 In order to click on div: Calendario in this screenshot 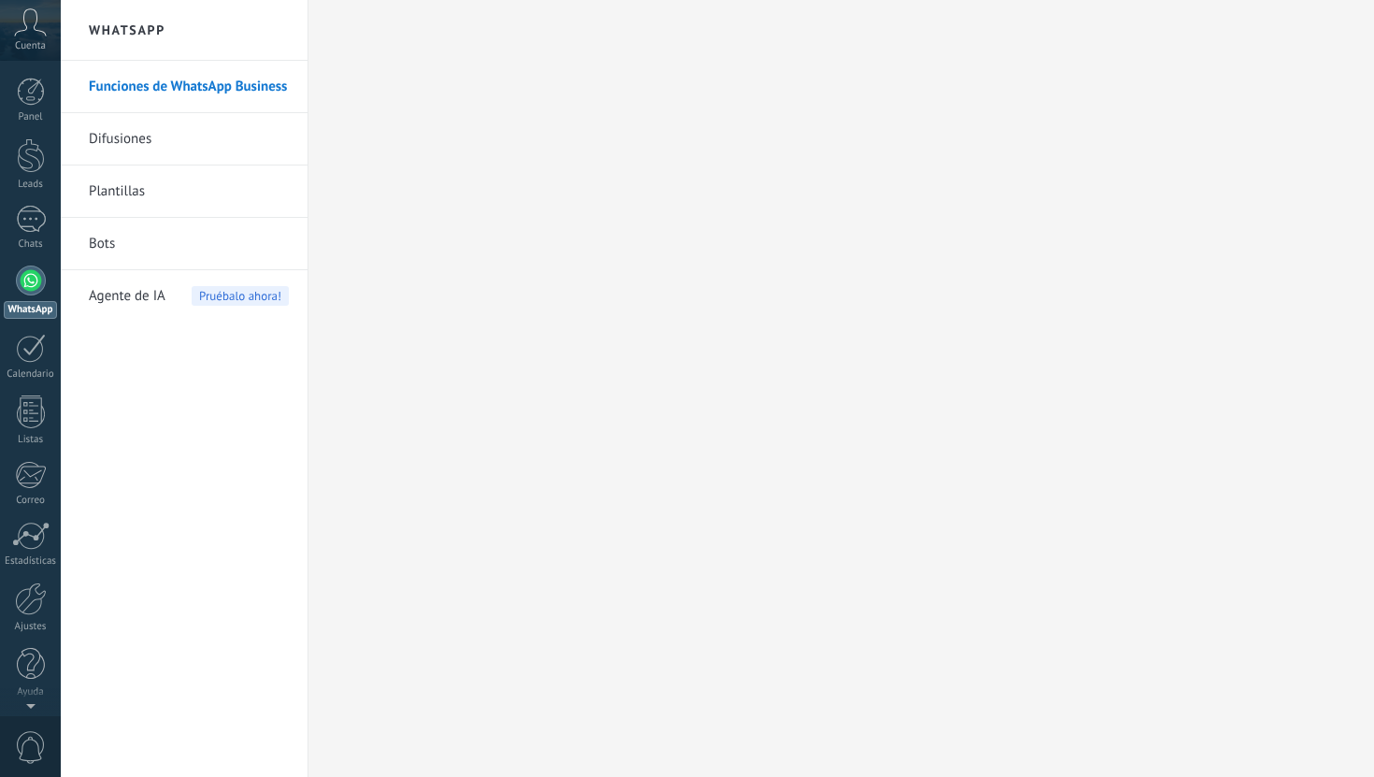, I will do `click(31, 374)`.